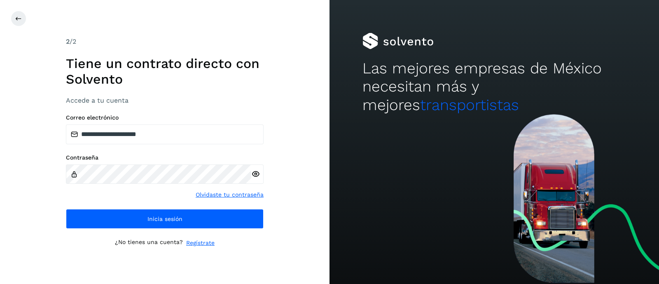 The height and width of the screenshot is (284, 659). What do you see at coordinates (165, 219) in the screenshot?
I see `span: Inicia sesión` at bounding box center [165, 219].